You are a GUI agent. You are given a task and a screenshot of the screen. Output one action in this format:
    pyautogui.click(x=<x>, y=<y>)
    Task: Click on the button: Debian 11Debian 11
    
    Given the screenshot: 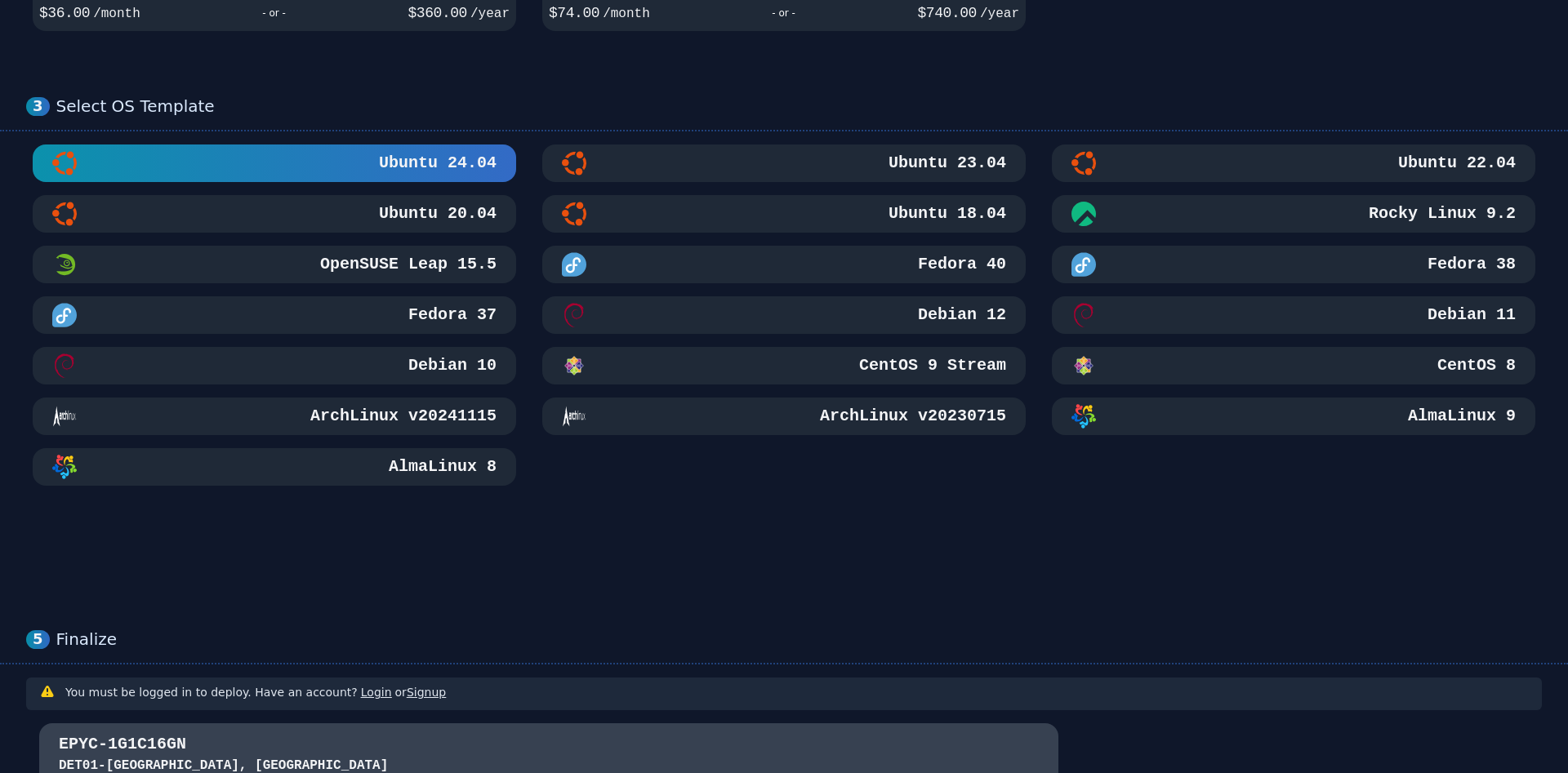 What is the action you would take?
    pyautogui.click(x=1293, y=315)
    